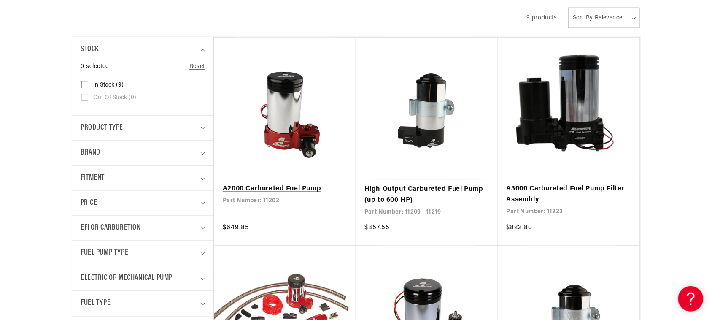 This screenshot has width=712, height=320. I want to click on span: EFI or Carburetion, so click(111, 228).